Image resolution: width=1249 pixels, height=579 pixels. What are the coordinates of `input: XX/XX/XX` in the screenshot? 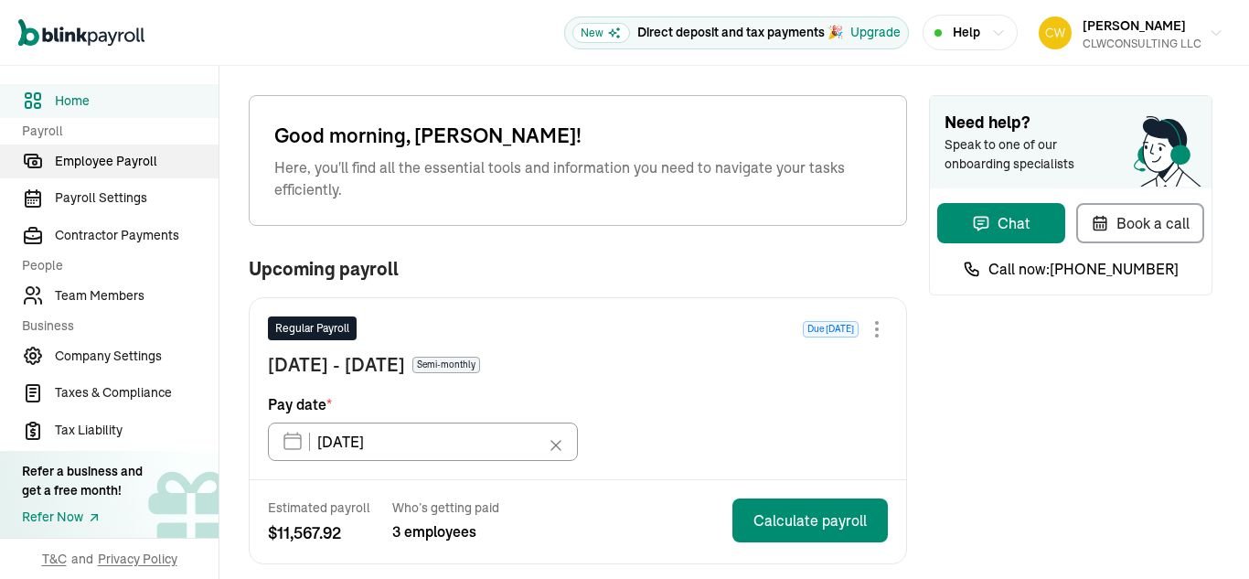 It's located at (422, 442).